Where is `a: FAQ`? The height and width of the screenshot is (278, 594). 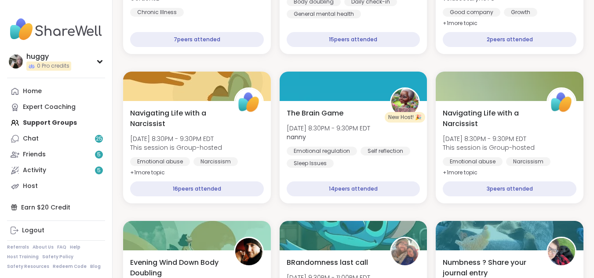
a: FAQ is located at coordinates (62, 248).